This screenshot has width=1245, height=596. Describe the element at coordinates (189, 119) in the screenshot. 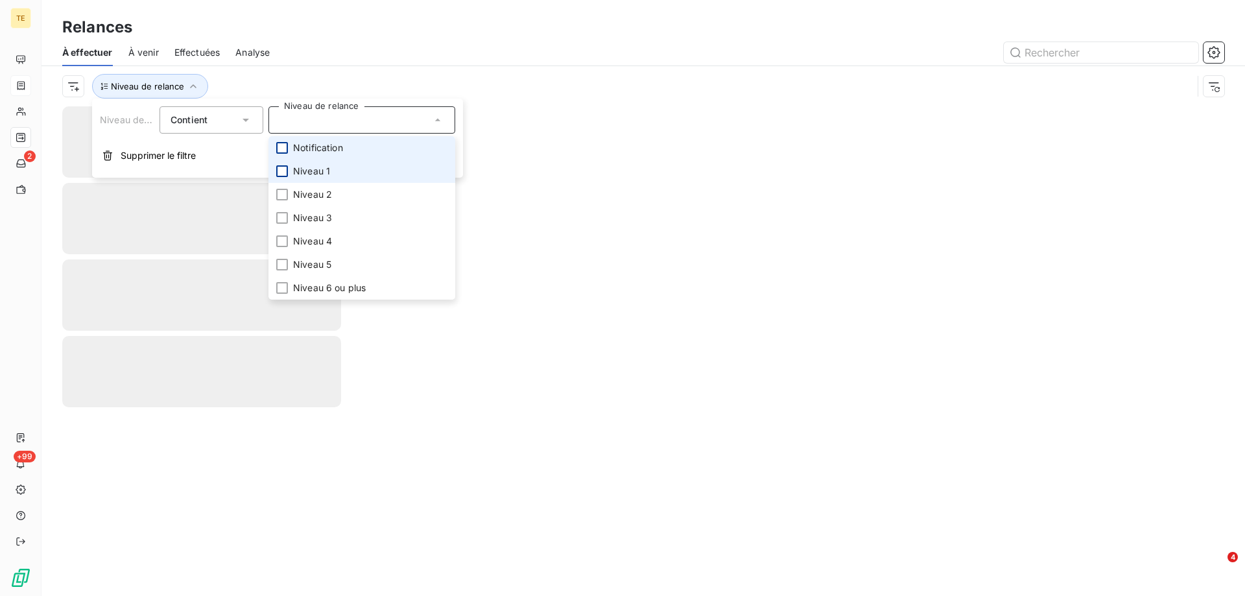

I see `span: Contient` at that location.